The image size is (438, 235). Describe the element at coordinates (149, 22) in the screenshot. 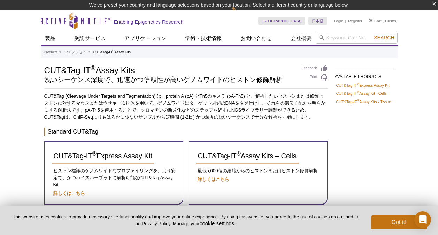

I see `h2: Enabling Epigenetics Research` at that location.